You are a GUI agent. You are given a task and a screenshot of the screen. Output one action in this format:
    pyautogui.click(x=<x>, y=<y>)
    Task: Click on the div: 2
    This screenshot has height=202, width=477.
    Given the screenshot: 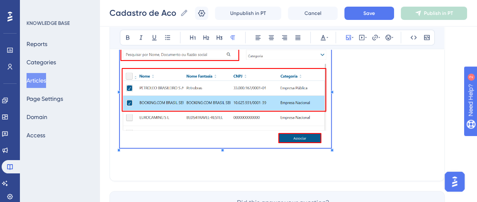 What is the action you would take?
    pyautogui.click(x=59, y=7)
    